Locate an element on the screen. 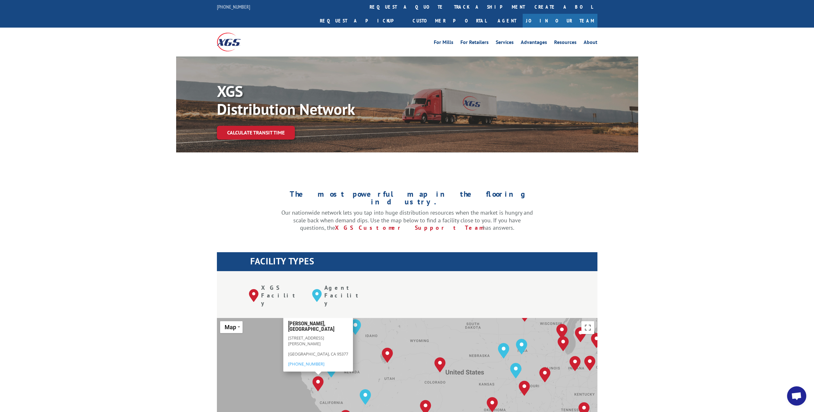 This screenshot has height=412, width=814. span: Map is located at coordinates (230, 327).